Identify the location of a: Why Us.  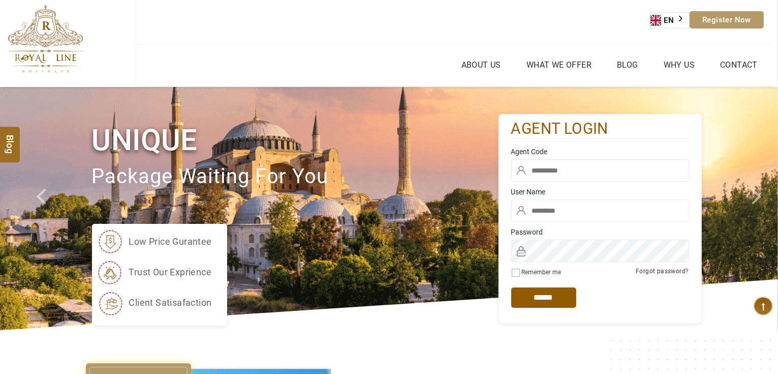
(679, 65).